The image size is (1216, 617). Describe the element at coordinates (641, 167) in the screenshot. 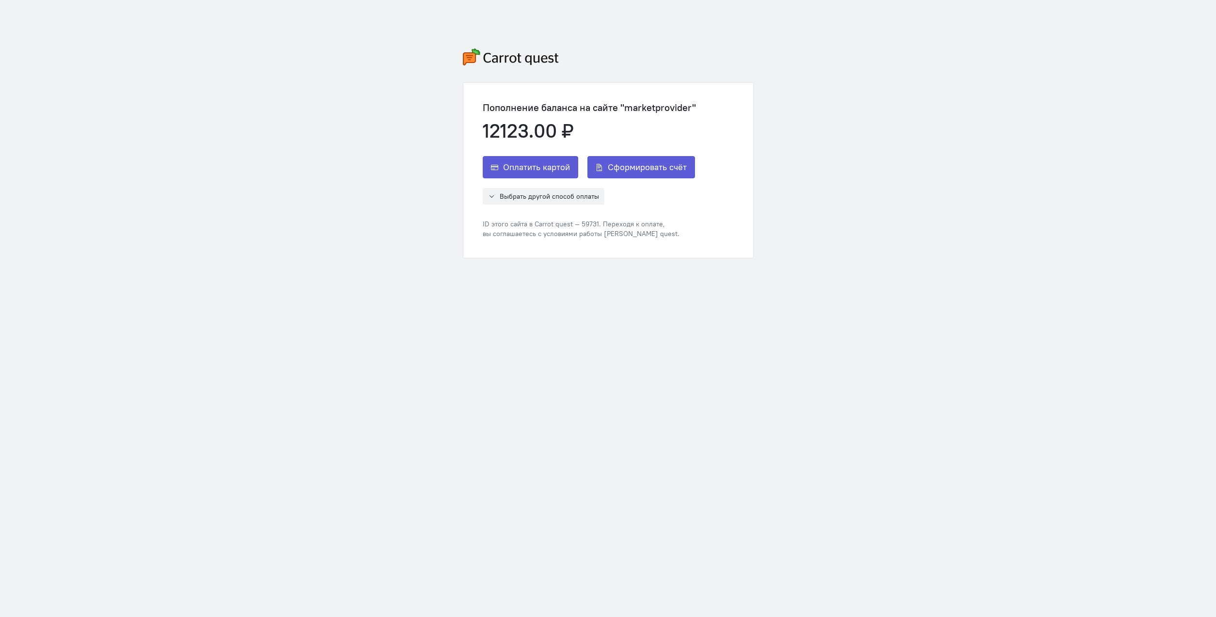

I see `button: Сформировать счёт` at that location.